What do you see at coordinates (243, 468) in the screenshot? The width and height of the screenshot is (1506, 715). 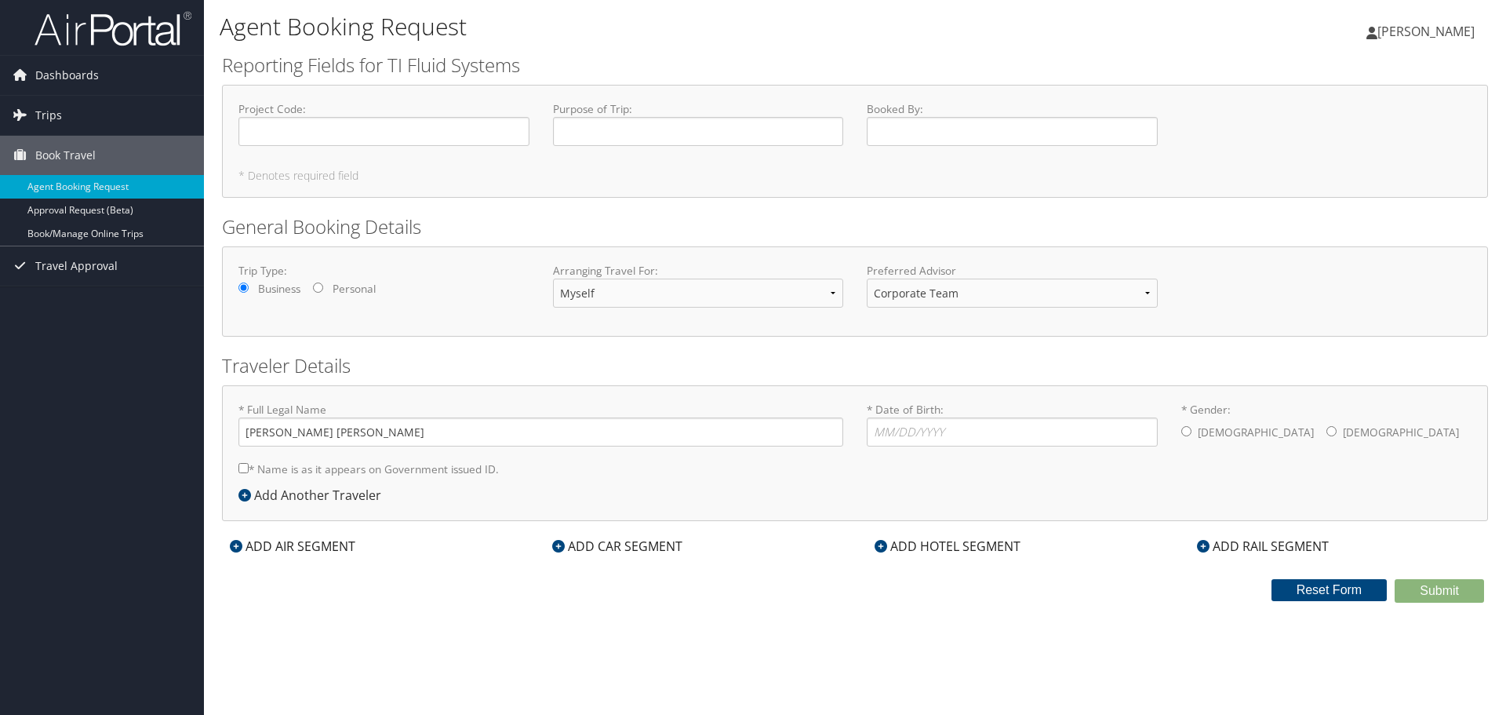 I see `input: * Name is as it appears on Government issued ID.` at bounding box center [243, 468].